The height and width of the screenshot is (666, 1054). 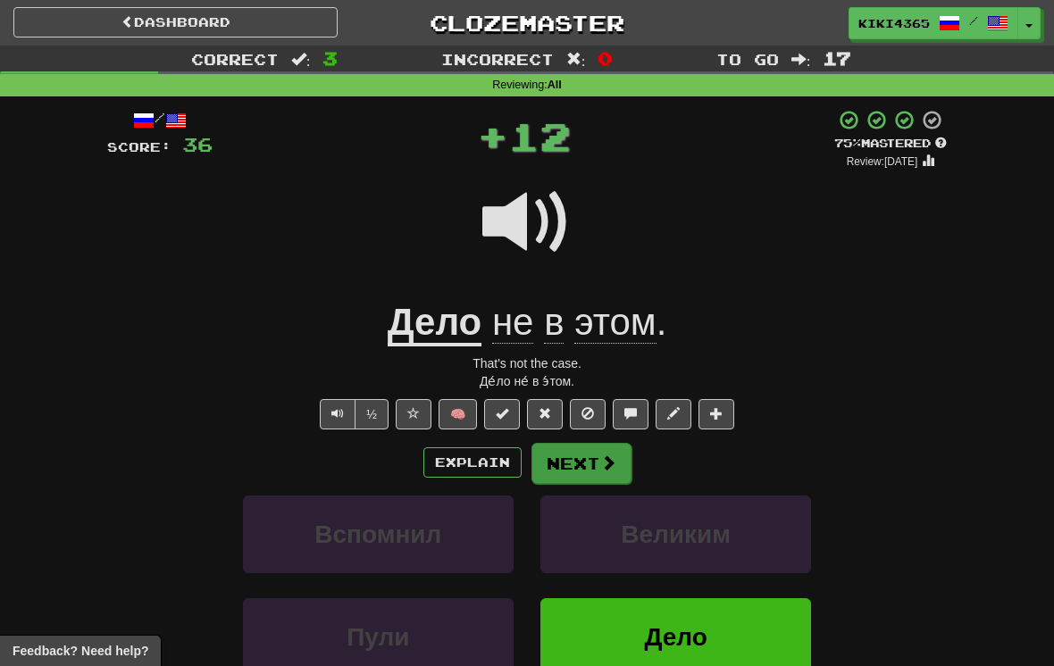 I want to click on span: Вспомнил, so click(x=378, y=534).